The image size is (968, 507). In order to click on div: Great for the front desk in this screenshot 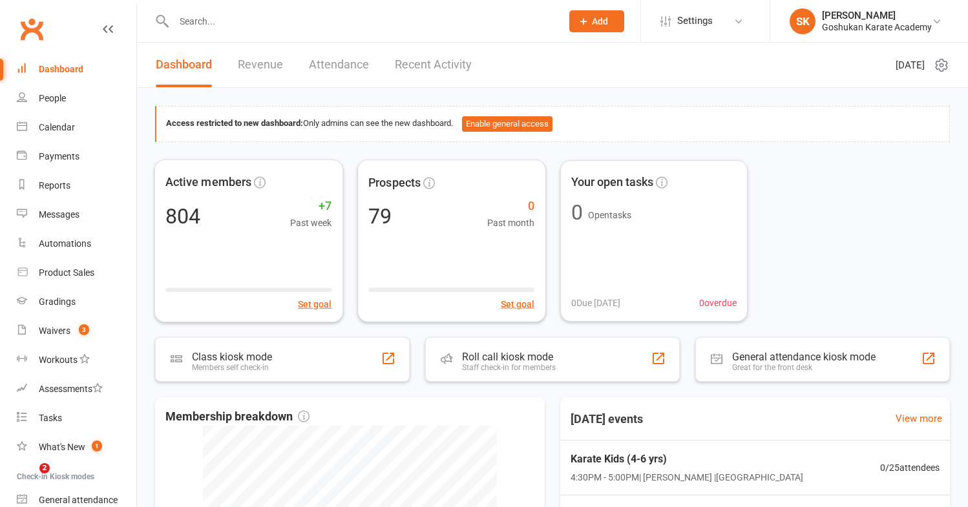, I will do `click(804, 368)`.